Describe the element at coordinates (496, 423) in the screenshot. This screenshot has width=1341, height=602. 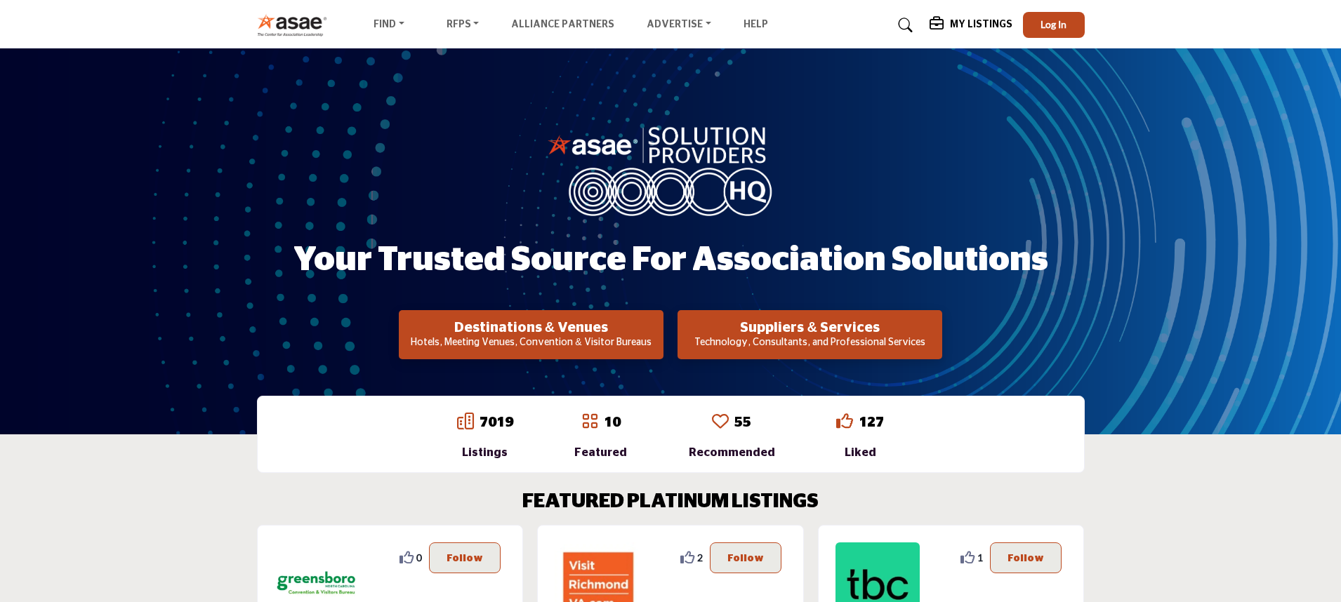
I see `a: 7019` at that location.